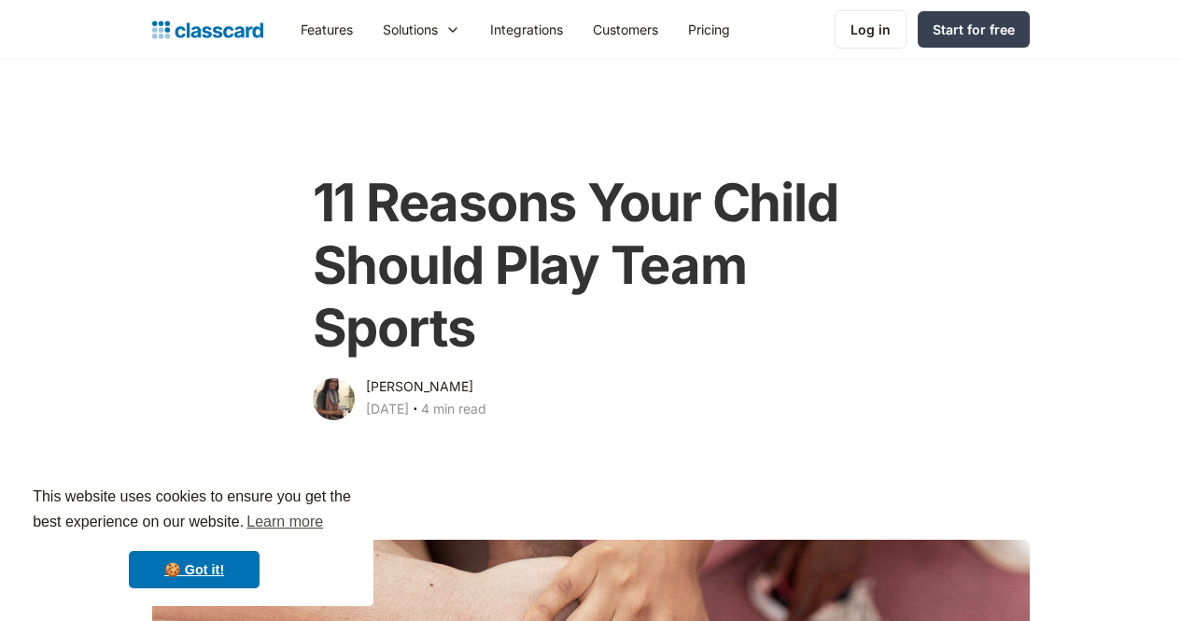 The height and width of the screenshot is (621, 1181). Describe the element at coordinates (814, 401) in the screenshot. I see `img: facebook-white sharing button` at that location.